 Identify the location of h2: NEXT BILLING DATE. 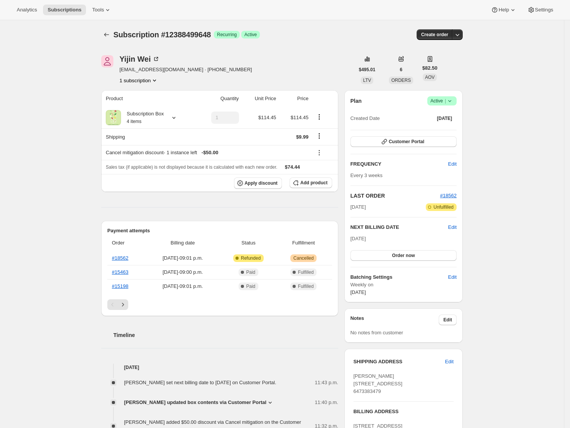
(399, 227).